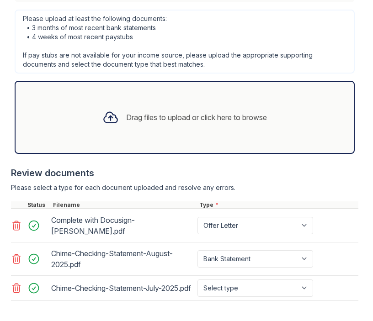  I want to click on div: Status, so click(38, 205).